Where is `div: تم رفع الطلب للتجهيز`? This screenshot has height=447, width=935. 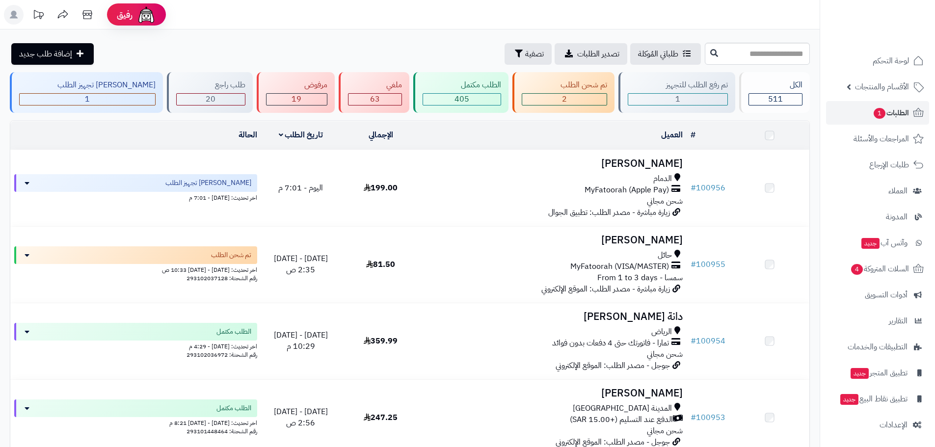
div: تم رفع الطلب للتجهيز is located at coordinates (678, 85).